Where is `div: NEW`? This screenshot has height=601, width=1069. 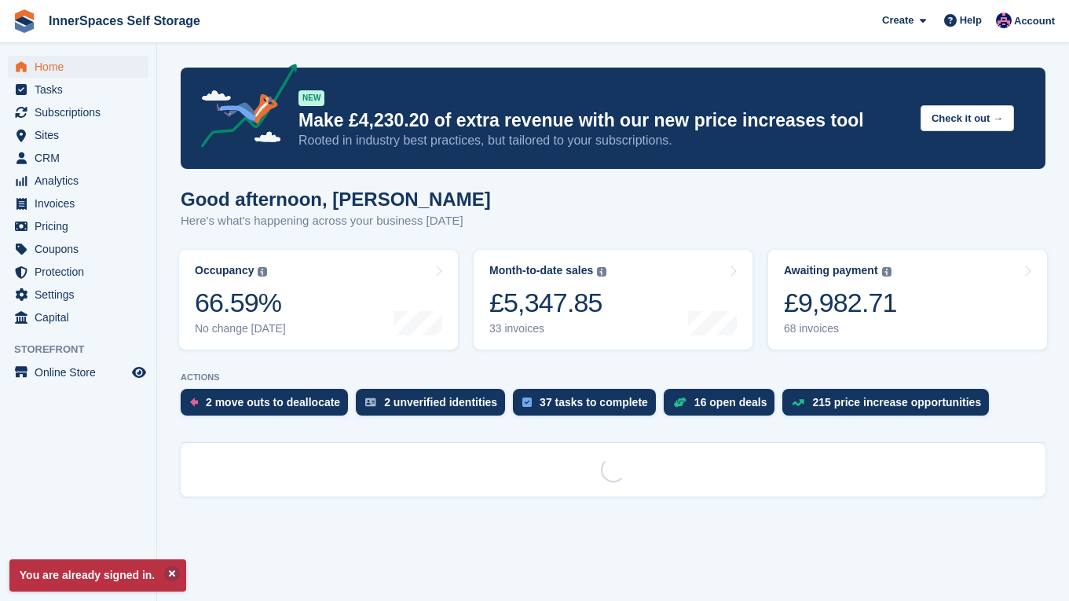 div: NEW is located at coordinates (311, 98).